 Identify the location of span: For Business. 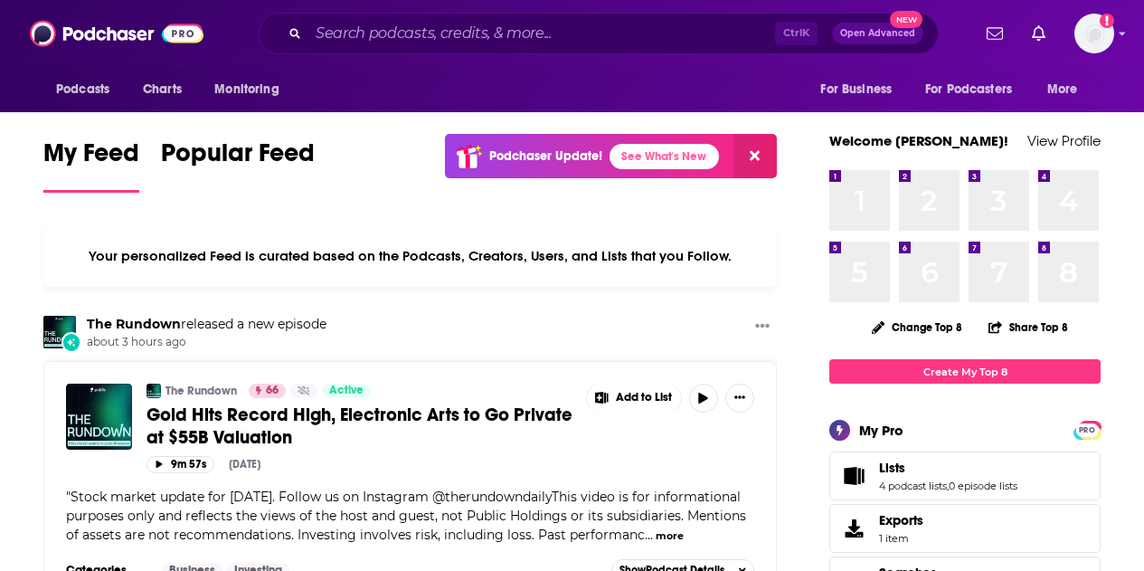
(855, 90).